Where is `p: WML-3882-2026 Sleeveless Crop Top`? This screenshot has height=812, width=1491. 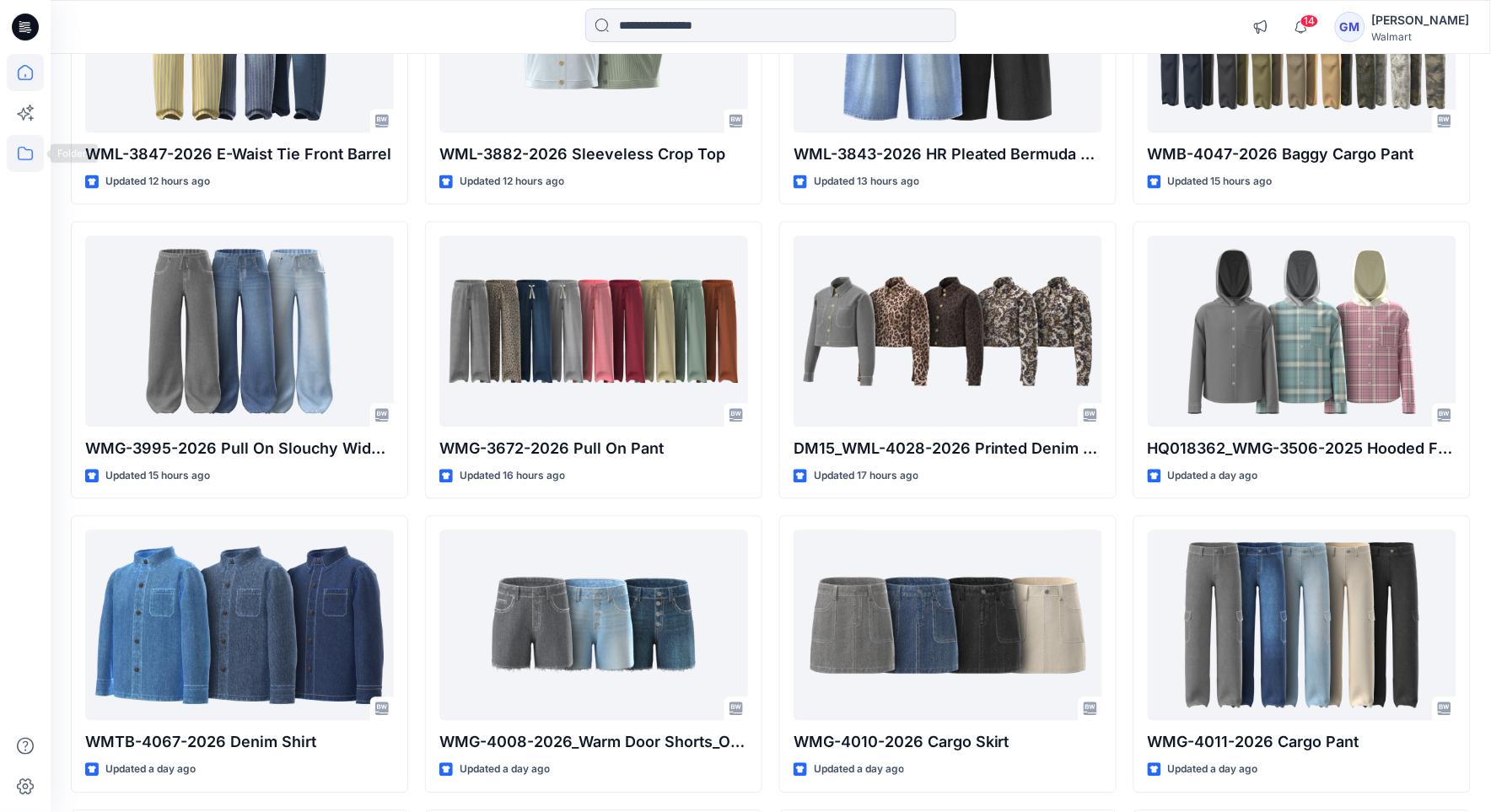
p: WML-3882-2026 Sleeveless Crop Top is located at coordinates (594, 156).